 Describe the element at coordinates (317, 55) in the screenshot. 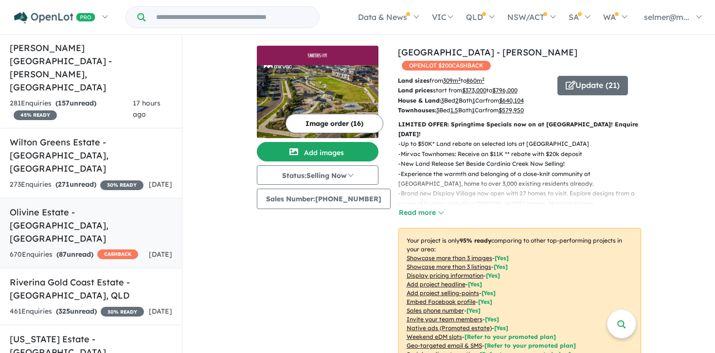

I see `img: Smiths Lane Estate - Clyde North Logo` at that location.